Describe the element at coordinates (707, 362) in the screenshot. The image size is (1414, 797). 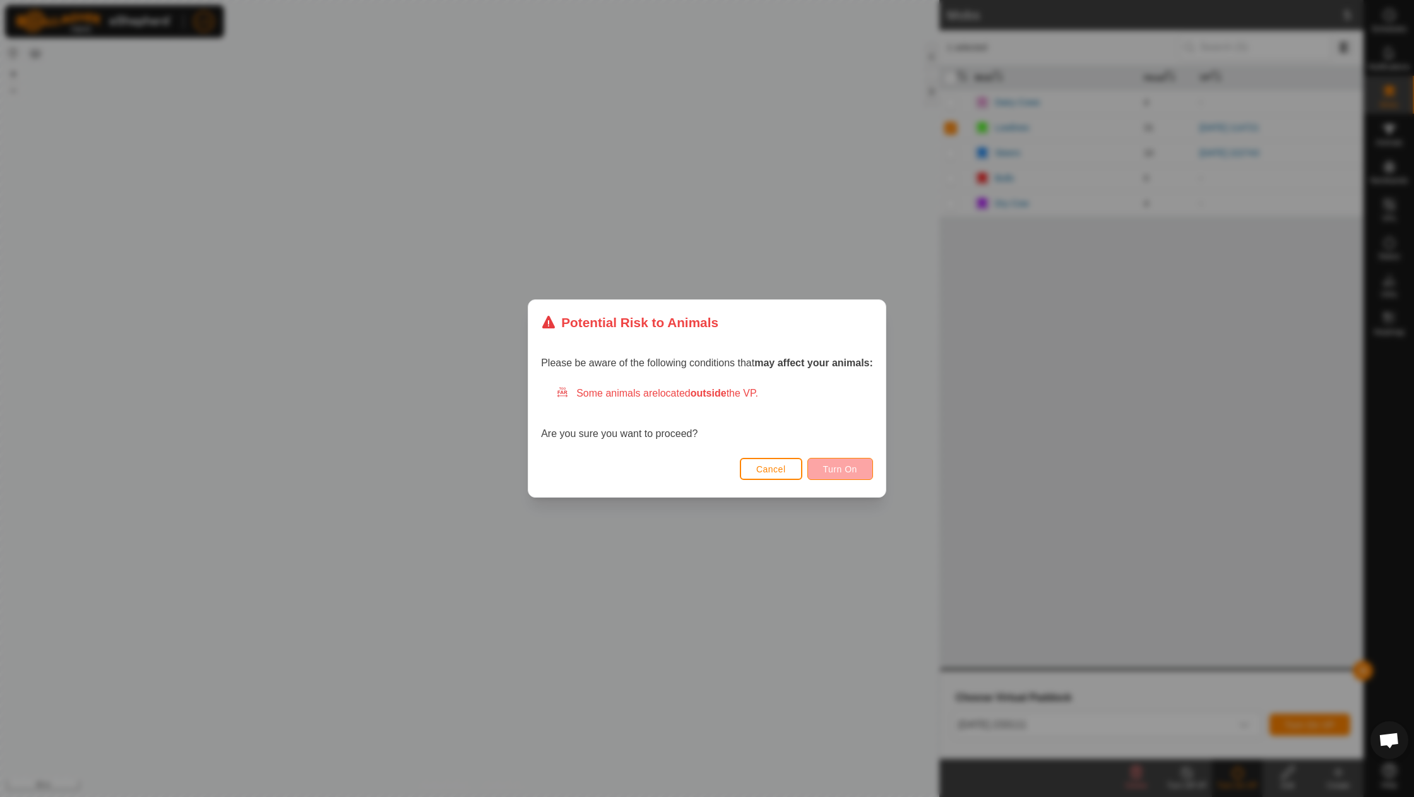
I see `span: Please be aware of the following conditions that` at that location.